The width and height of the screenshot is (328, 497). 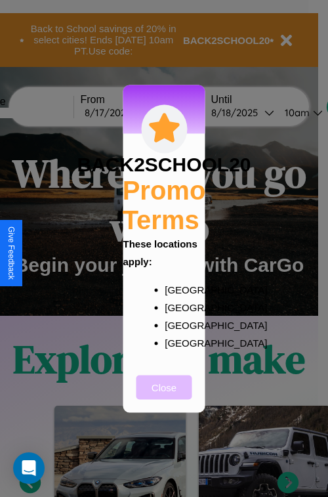 I want to click on div: Give Feedback, so click(x=11, y=253).